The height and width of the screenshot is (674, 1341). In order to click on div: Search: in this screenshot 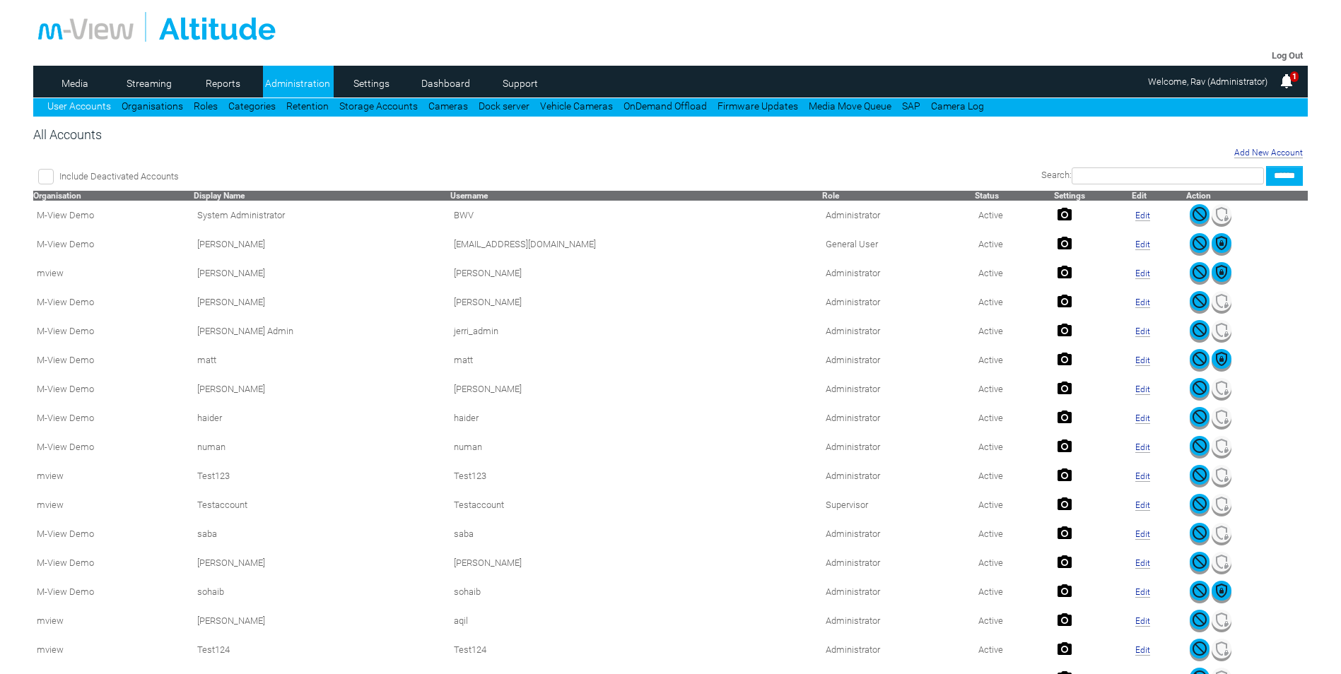, I will do `click(896, 176)`.